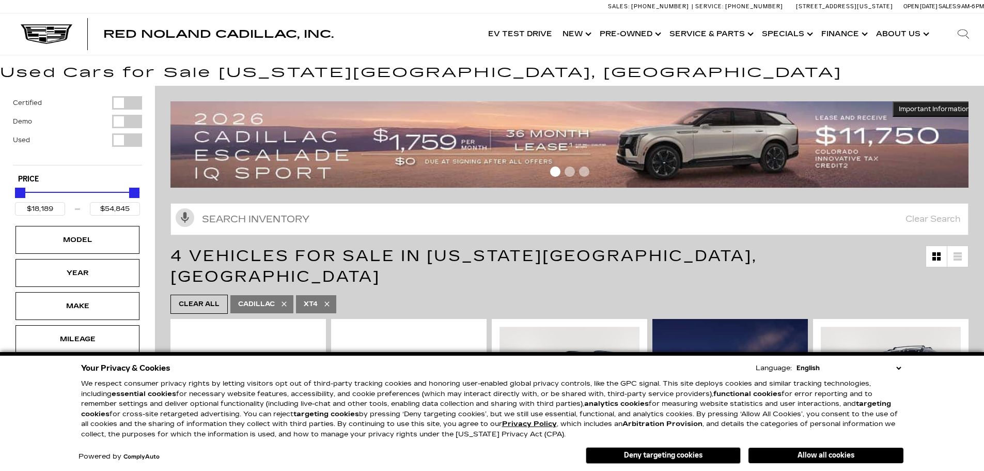  I want to click on a: Specials, so click(786, 34).